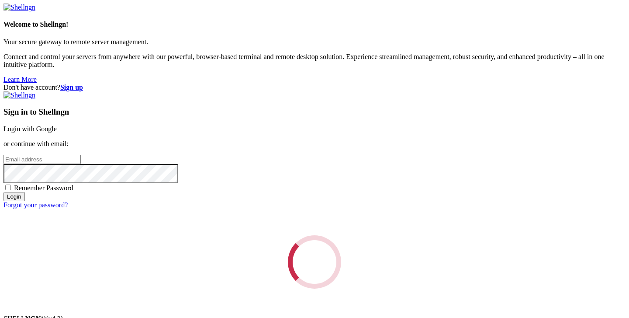 The width and height of the screenshot is (629, 318). Describe the element at coordinates (35, 204) in the screenshot. I see `a: Forgot your password?` at that location.